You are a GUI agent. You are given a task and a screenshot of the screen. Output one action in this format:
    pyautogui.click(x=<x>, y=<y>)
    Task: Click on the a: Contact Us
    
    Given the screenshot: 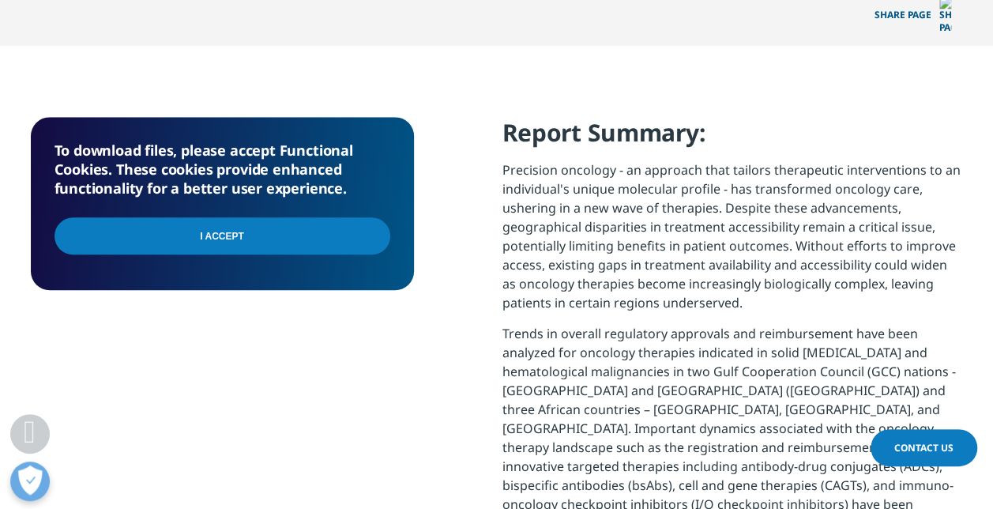 What is the action you would take?
    pyautogui.click(x=923, y=447)
    